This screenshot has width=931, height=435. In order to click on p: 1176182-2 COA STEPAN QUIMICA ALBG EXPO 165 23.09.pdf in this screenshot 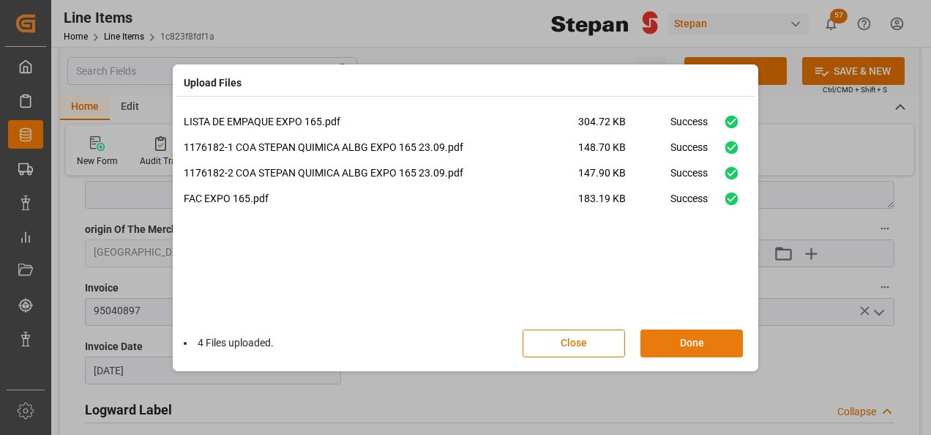, I will do `click(381, 173)`.